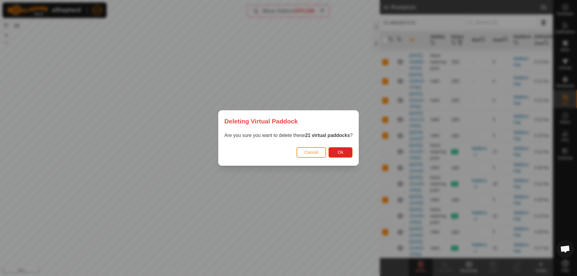 This screenshot has height=276, width=577. What do you see at coordinates (311, 152) in the screenshot?
I see `button: Cancel` at bounding box center [311, 152].